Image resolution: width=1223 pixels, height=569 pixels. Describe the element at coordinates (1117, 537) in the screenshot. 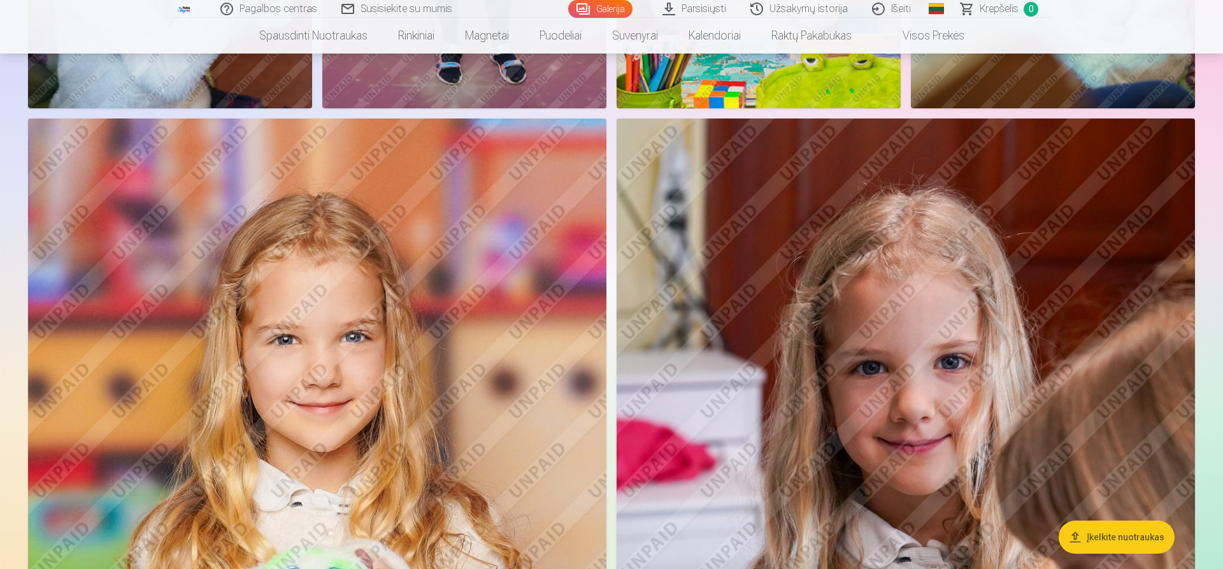

I see `button: Įkelkite nuotraukas` at that location.